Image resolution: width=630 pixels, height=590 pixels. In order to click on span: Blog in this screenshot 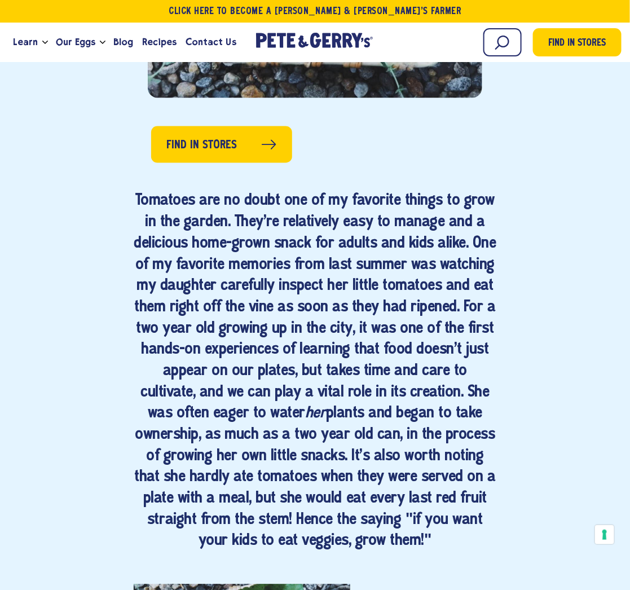, I will do `click(123, 42)`.